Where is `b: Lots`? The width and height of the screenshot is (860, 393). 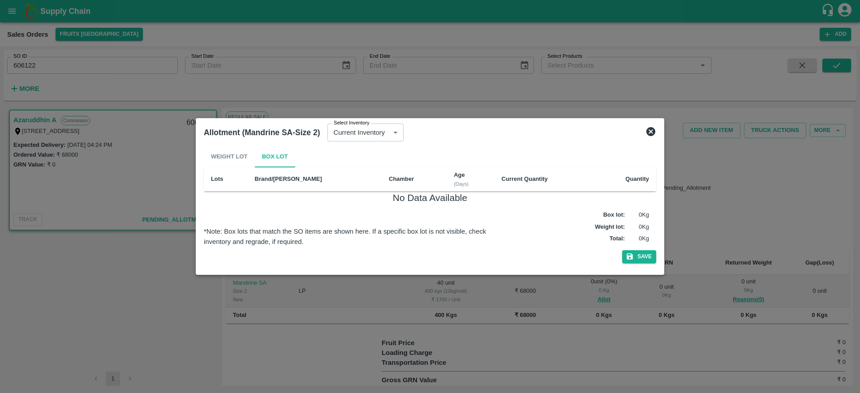
b: Lots is located at coordinates (217, 179).